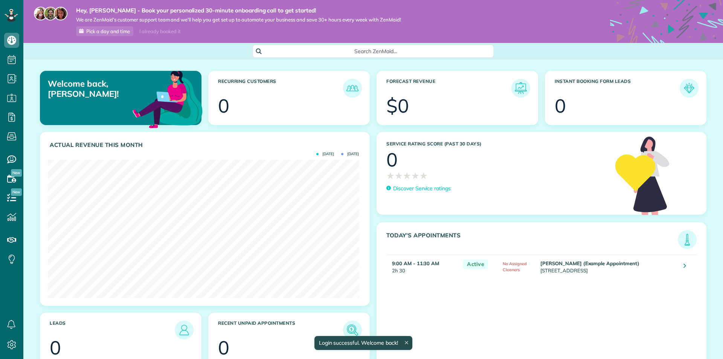 The image size is (723, 359). Describe the element at coordinates (521, 88) in the screenshot. I see `img: icon_forecast_revenue-8c13a41c7ed35a8dcfafea3cbb826a0462acb37728057bba2d056411b612bbbe.png` at that location.